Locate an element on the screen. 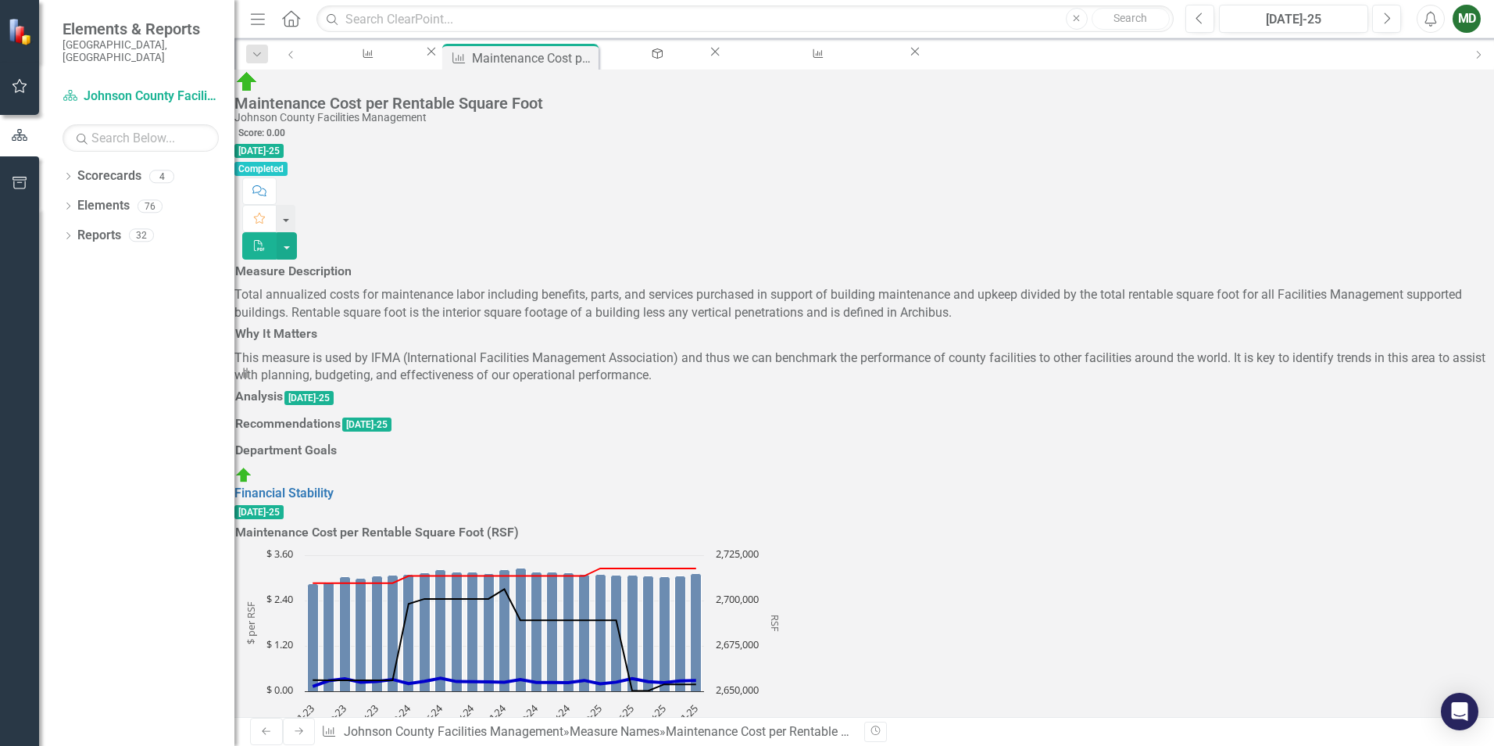 Image resolution: width=1494 pixels, height=746 pixels. path: Jun-24, 3.11154752. Actual. is located at coordinates (489, 632).